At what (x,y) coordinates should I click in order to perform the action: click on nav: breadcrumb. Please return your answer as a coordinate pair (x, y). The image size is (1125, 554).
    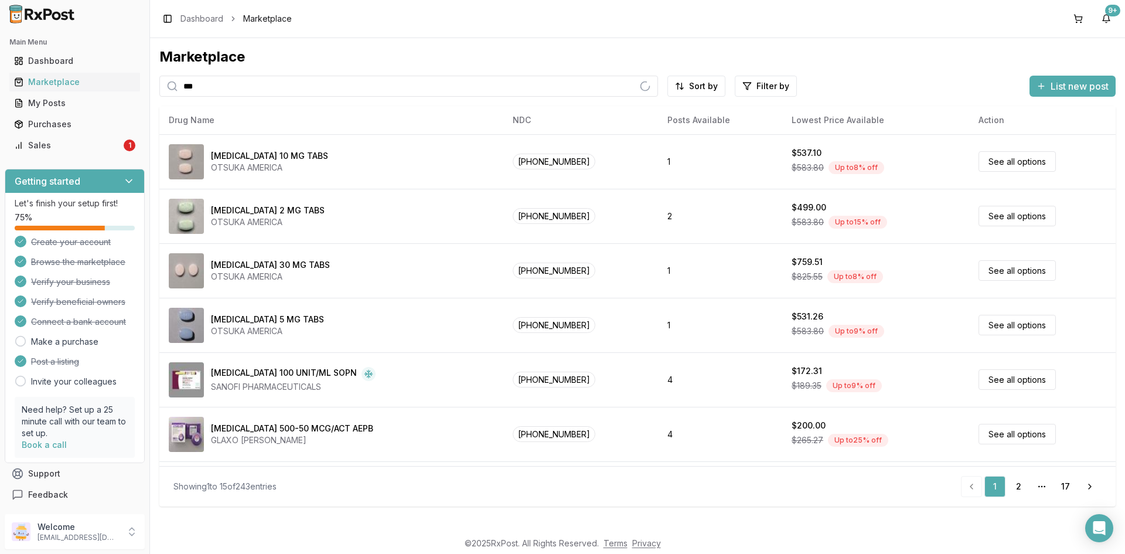
    Looking at the image, I should click on (236, 19).